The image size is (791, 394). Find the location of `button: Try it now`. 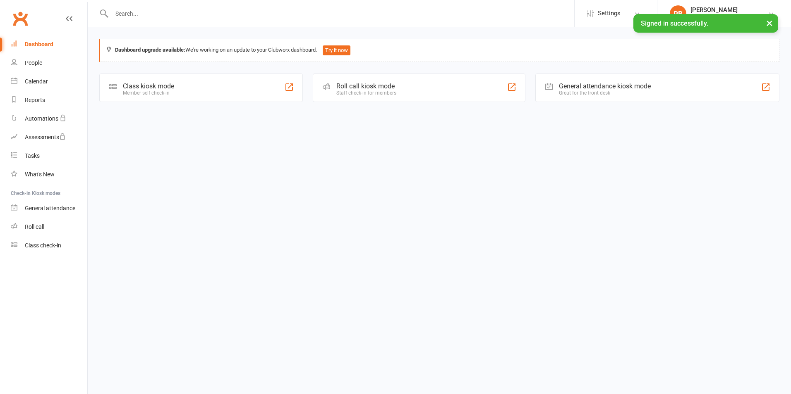

button: Try it now is located at coordinates (336, 50).